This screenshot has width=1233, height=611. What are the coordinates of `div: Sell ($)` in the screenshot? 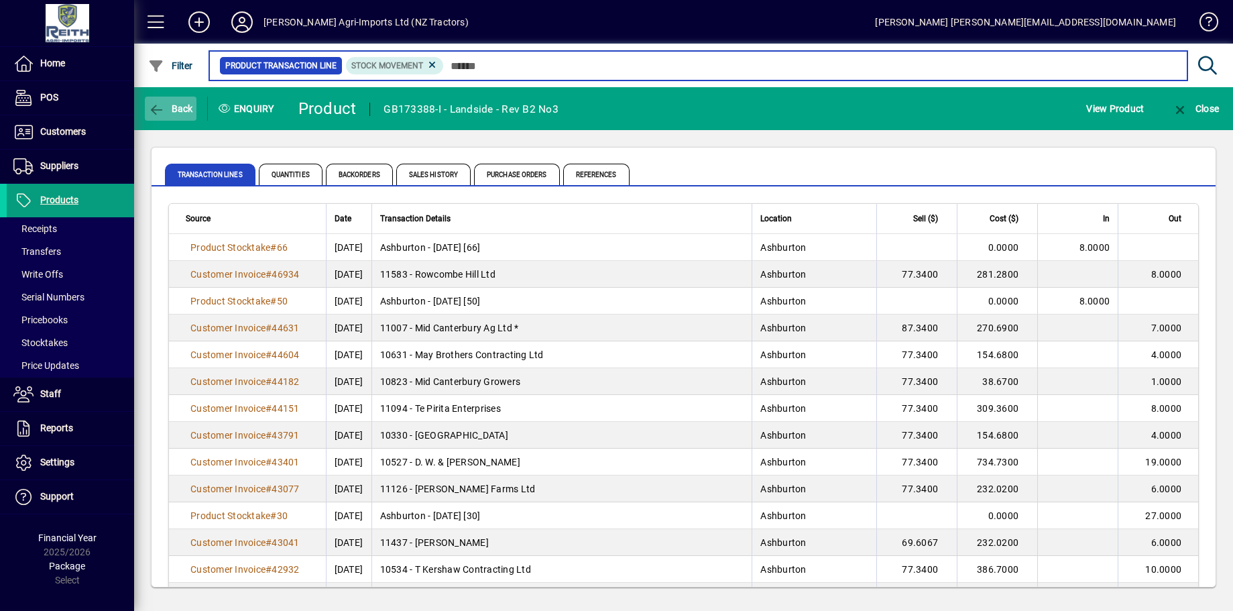 It's located at (917, 219).